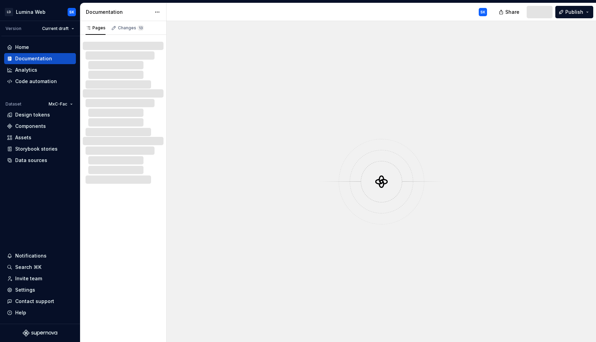 The height and width of the screenshot is (342, 596). I want to click on button: Share, so click(510, 12).